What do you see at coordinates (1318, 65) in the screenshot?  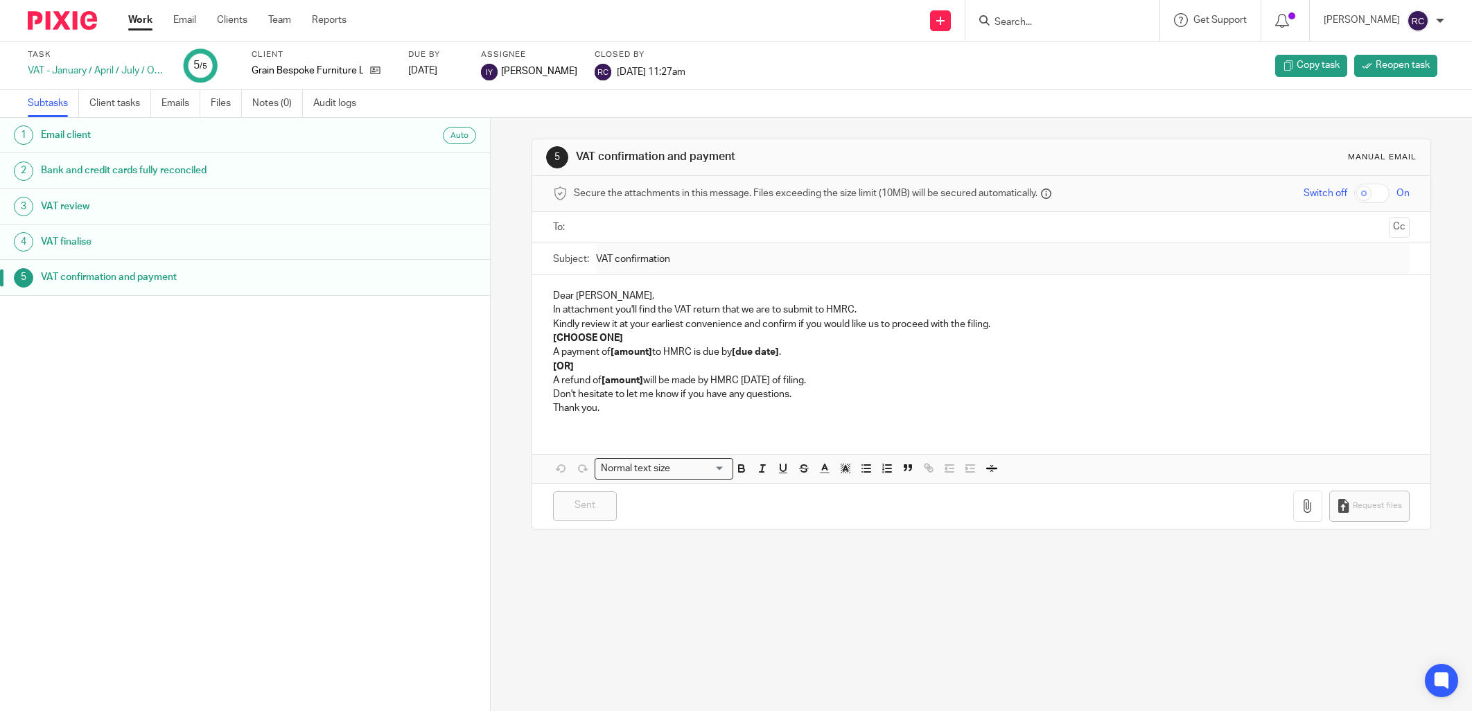 I see `span: Copy task` at bounding box center [1318, 65].